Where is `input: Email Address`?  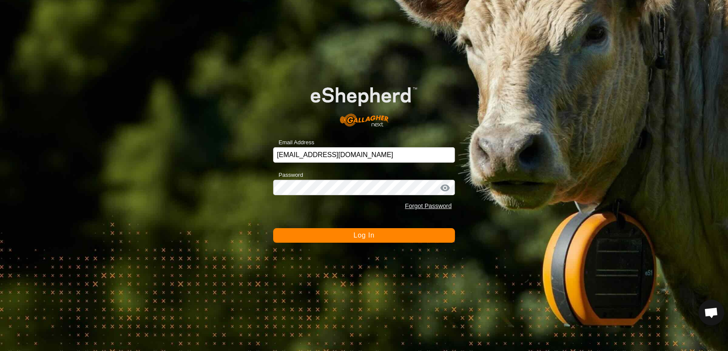
input: Email Address is located at coordinates (364, 155).